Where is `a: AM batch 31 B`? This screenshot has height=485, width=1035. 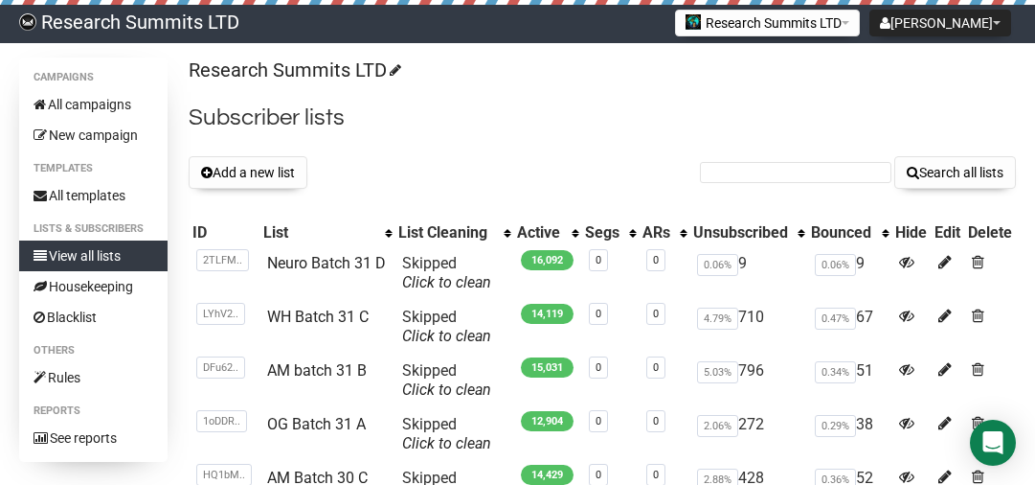 a: AM batch 31 B is located at coordinates (317, 370).